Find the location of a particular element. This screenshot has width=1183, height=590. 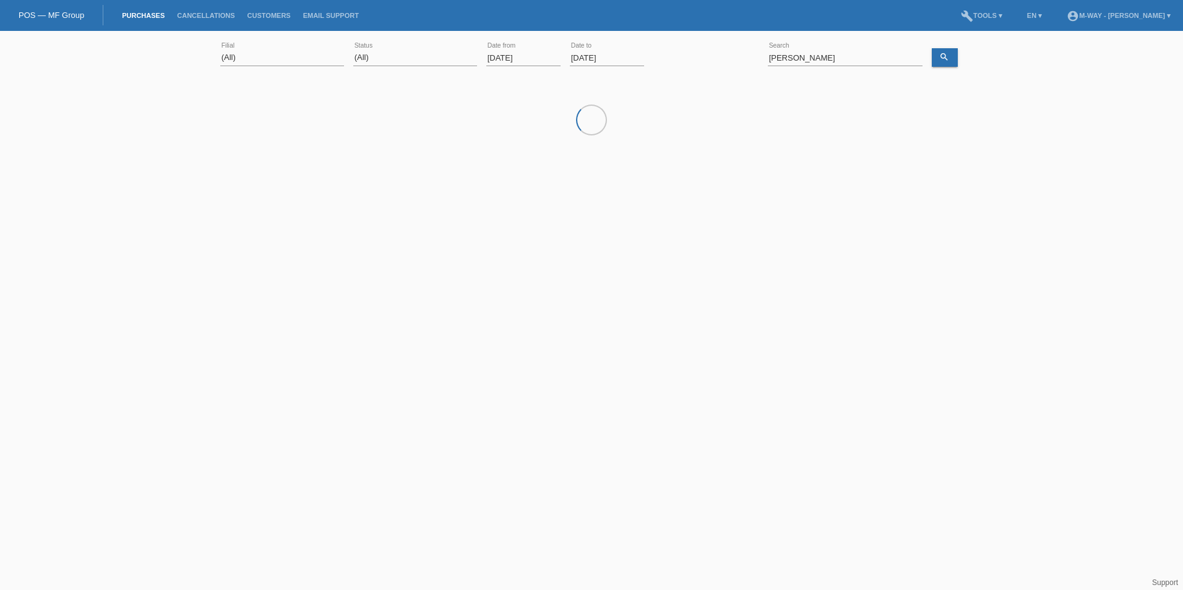

a: Customers is located at coordinates (269, 15).